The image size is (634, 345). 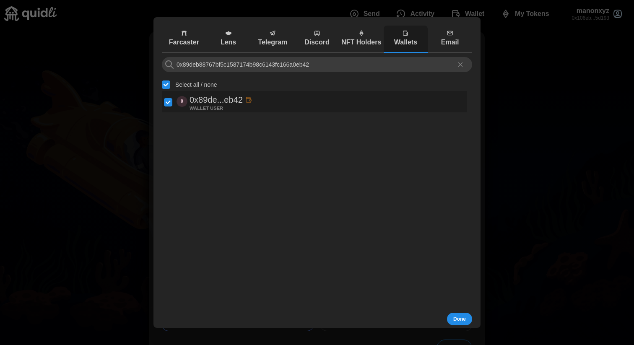 I want to click on p: Farcaster, so click(x=184, y=42).